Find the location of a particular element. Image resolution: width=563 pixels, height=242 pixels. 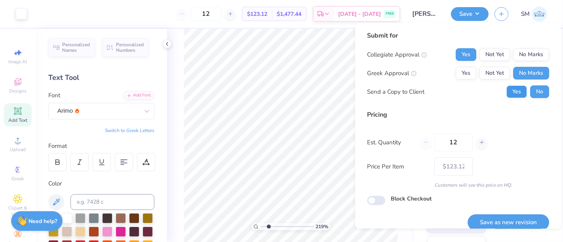

span: Designs is located at coordinates (18, 91).